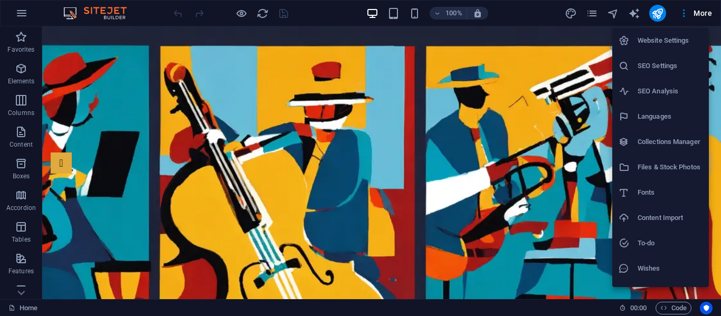 This screenshot has height=316, width=721. I want to click on h6: Content Import, so click(670, 218).